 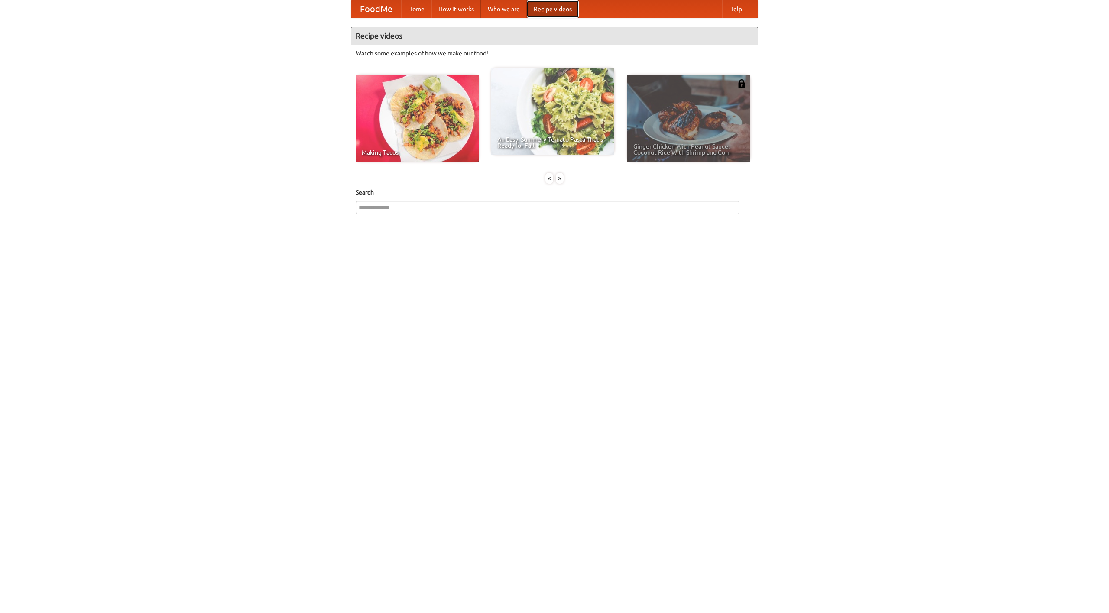 What do you see at coordinates (417, 118) in the screenshot?
I see `a: Making Tacos` at bounding box center [417, 118].